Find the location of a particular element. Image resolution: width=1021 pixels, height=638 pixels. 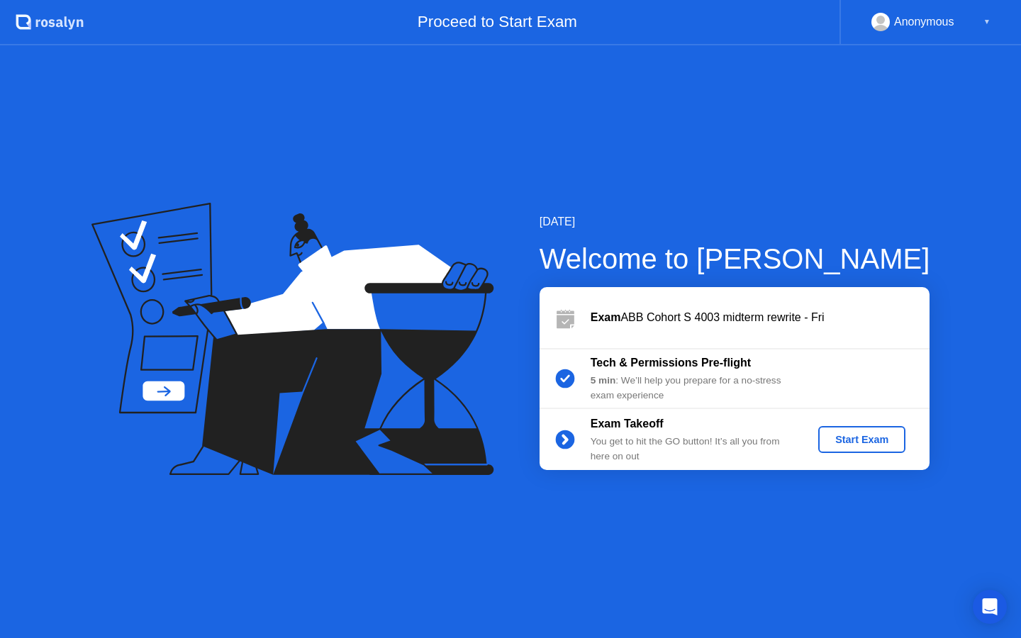

b: Tech & Permissions Pre-flight is located at coordinates (671, 362).